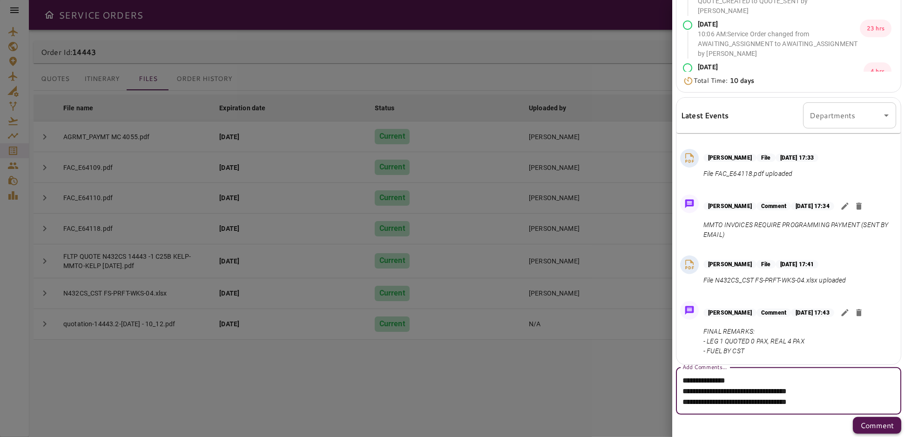 The height and width of the screenshot is (437, 905). What do you see at coordinates (705, 115) in the screenshot?
I see `h6: Latest Events` at bounding box center [705, 115].